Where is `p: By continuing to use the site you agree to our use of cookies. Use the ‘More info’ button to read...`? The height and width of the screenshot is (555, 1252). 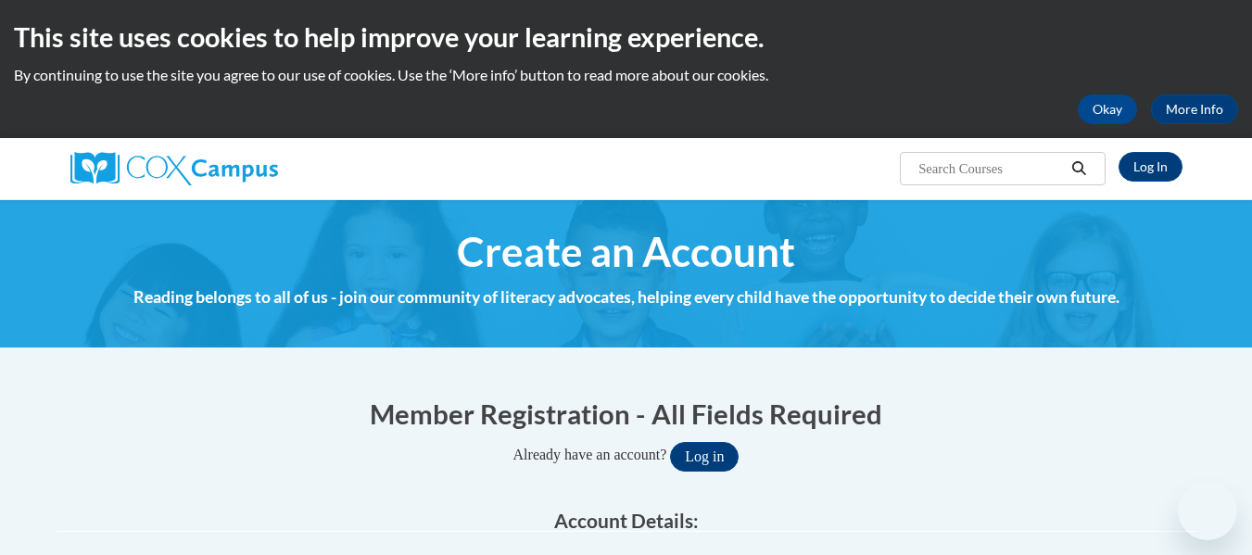 p: By continuing to use the site you agree to our use of cookies. Use the ‘More info’ button to read... is located at coordinates (625, 75).